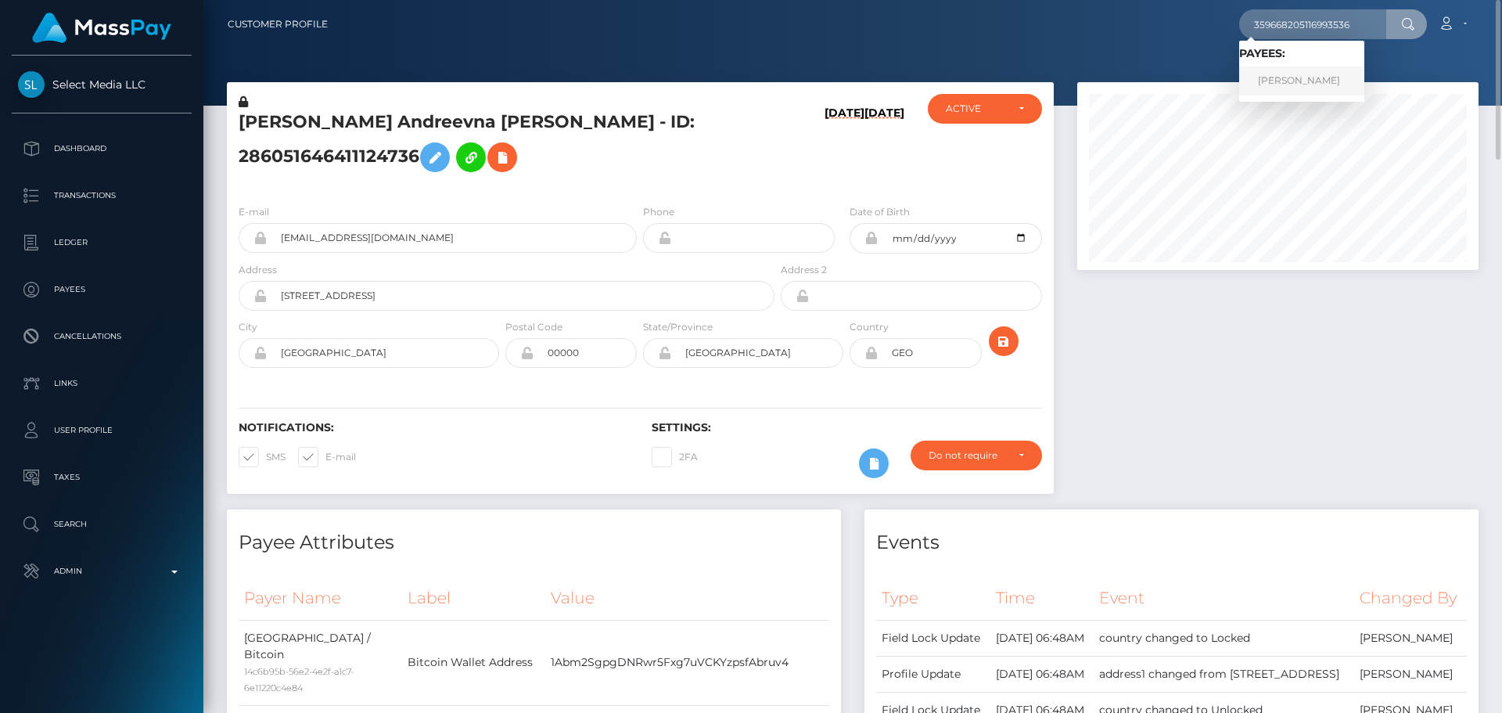  Describe the element at coordinates (102, 571) in the screenshot. I see `a: Admin` at that location.